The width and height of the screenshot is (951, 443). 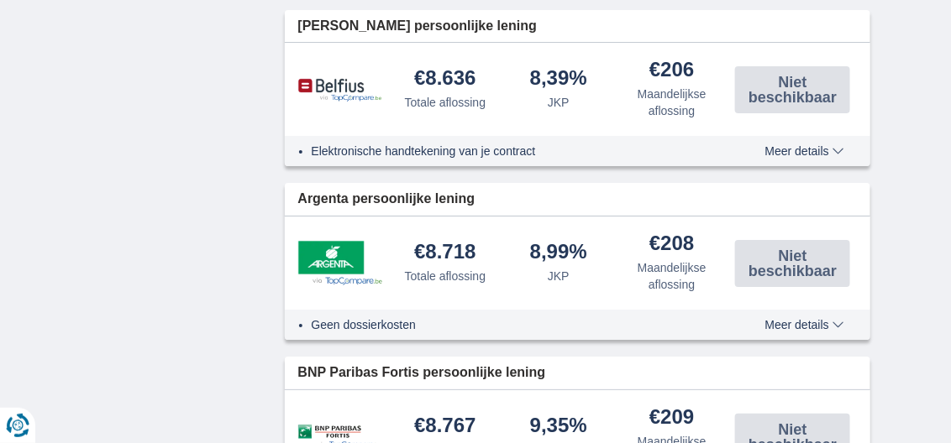 I want to click on div: 8,99%, so click(x=559, y=253).